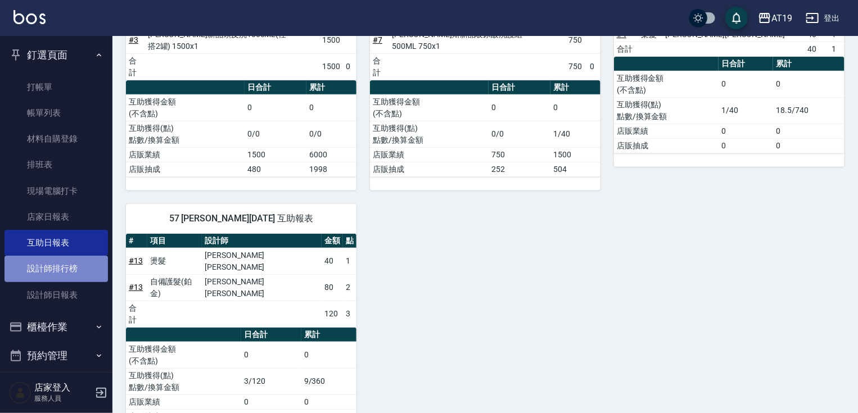 The image size is (858, 413). Describe the element at coordinates (823, 18) in the screenshot. I see `button: 登出` at that location.